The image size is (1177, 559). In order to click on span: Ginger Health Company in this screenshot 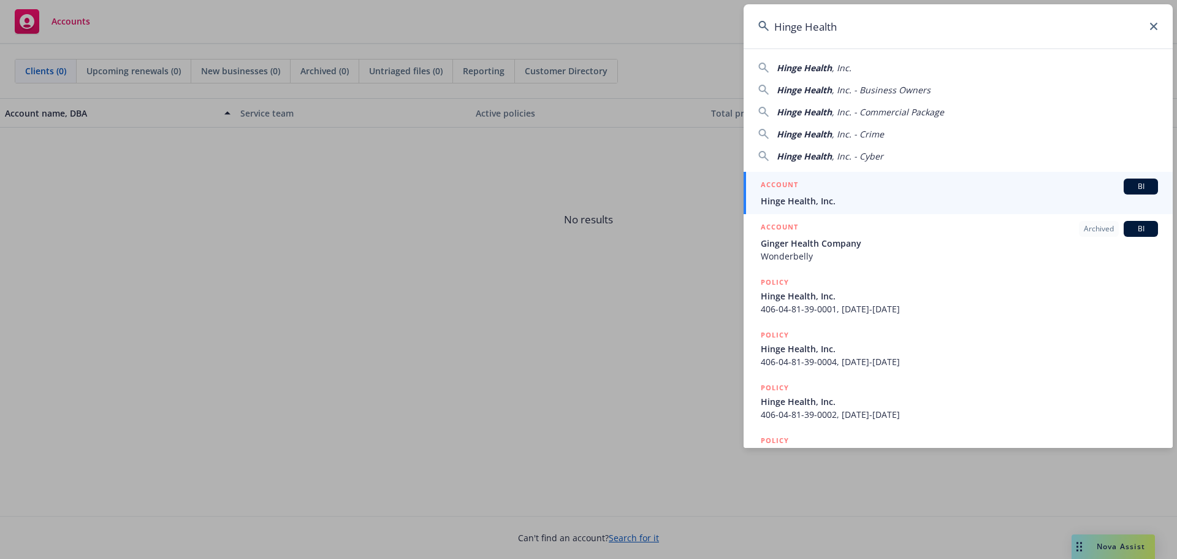, I will do `click(960, 243)`.